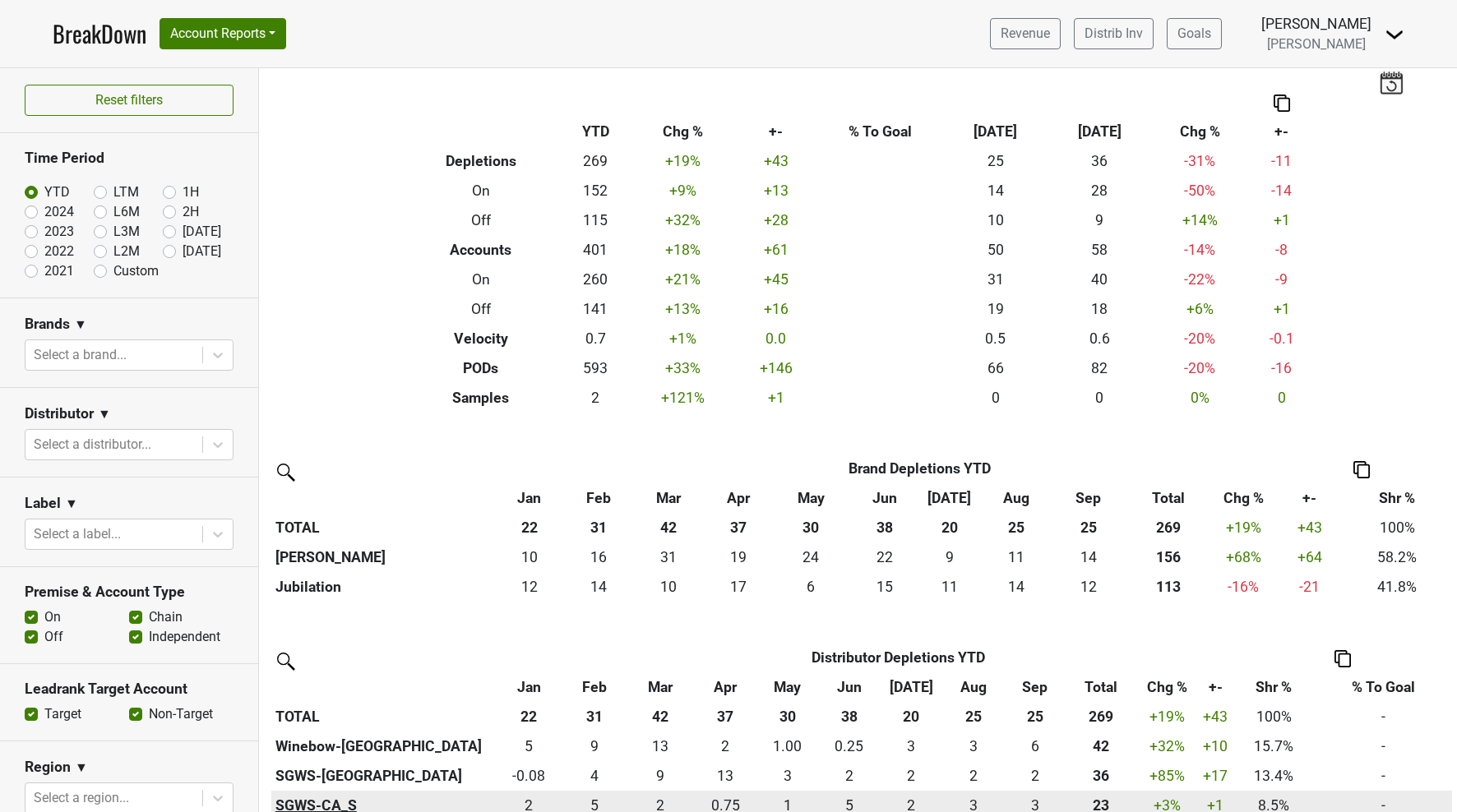 This screenshot has height=812, width=1457. Describe the element at coordinates (596, 131) in the screenshot. I see `th: YTD` at that location.